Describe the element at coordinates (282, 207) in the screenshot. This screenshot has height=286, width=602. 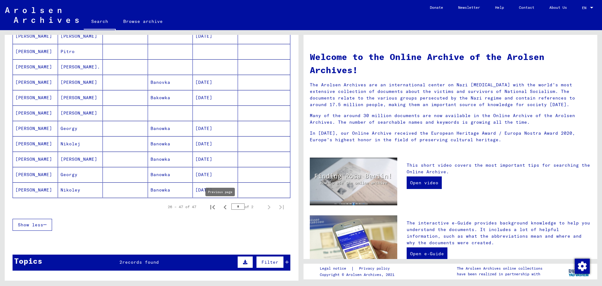
I see `button: Last page` at that location.